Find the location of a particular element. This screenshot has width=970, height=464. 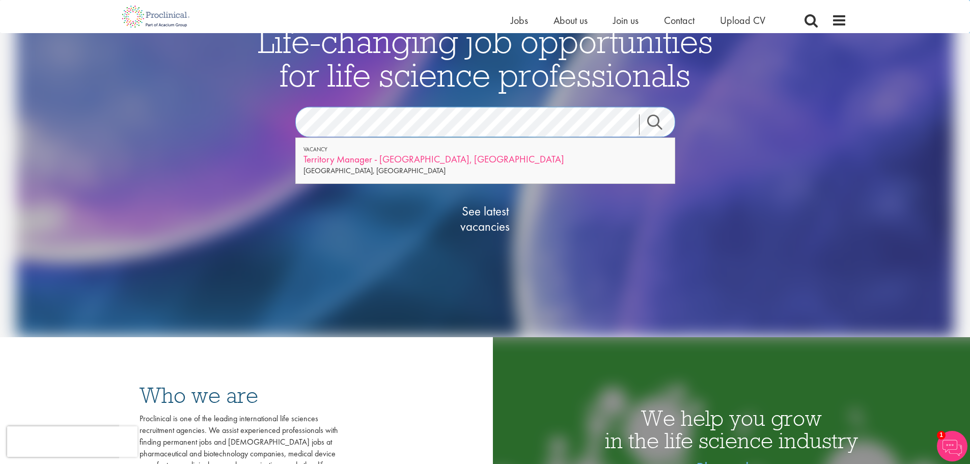

span: Contact is located at coordinates (679, 20).